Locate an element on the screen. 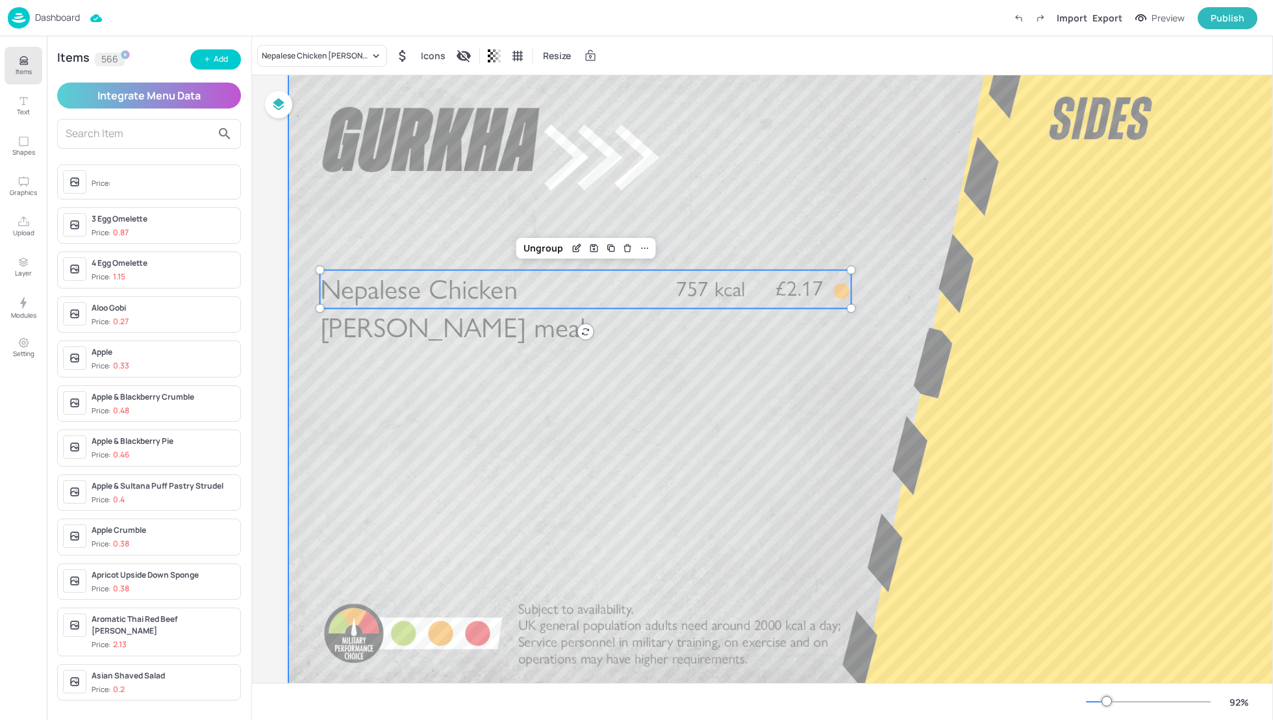  div: Add is located at coordinates (221, 59).